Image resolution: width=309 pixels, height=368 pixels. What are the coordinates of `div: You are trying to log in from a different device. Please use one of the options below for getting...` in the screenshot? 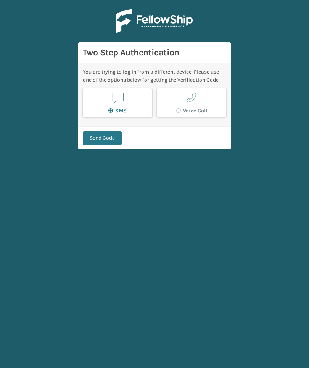 It's located at (154, 76).